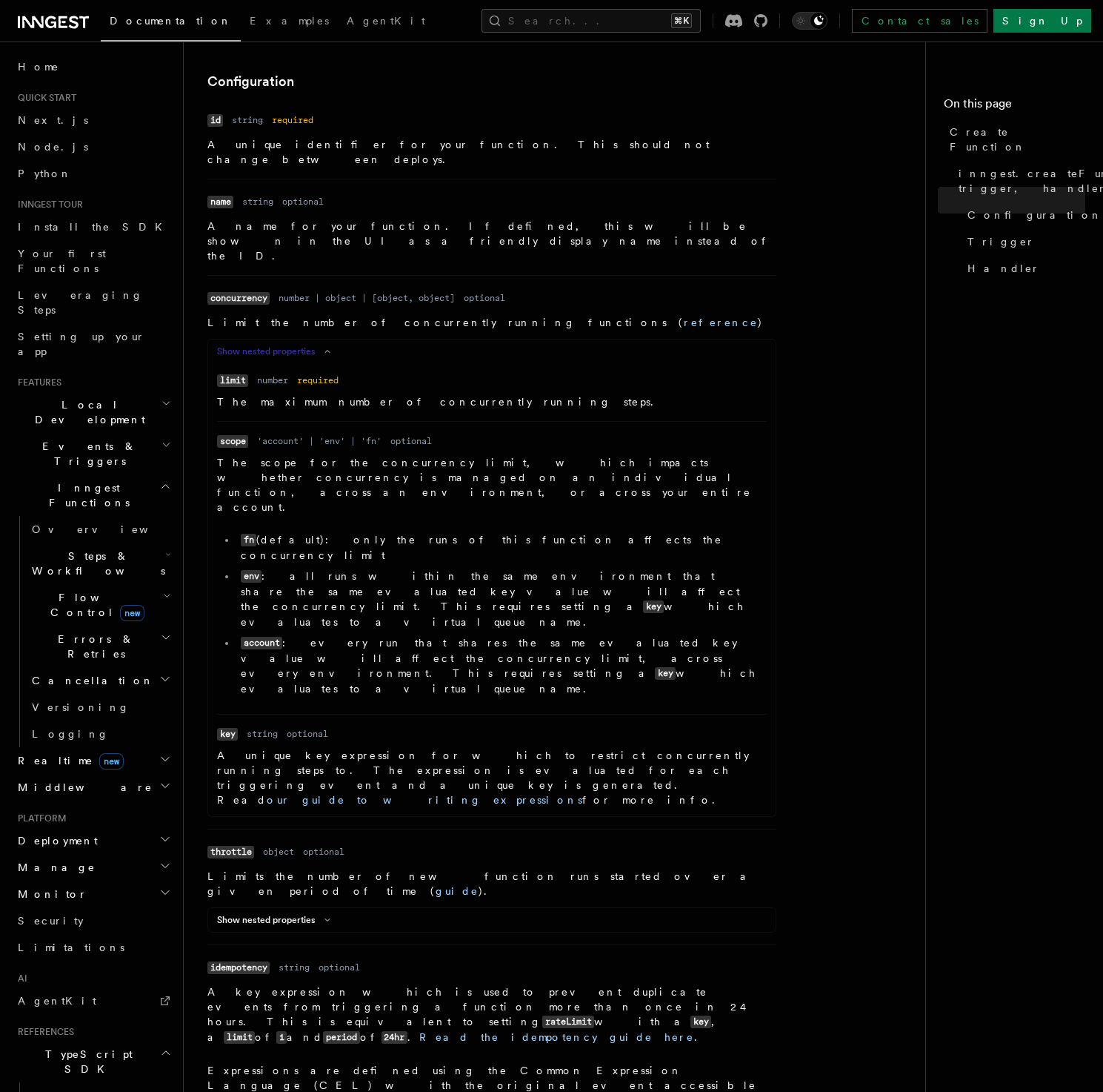  Describe the element at coordinates (100, 707) in the screenshot. I see `a: Versioning` at that location.